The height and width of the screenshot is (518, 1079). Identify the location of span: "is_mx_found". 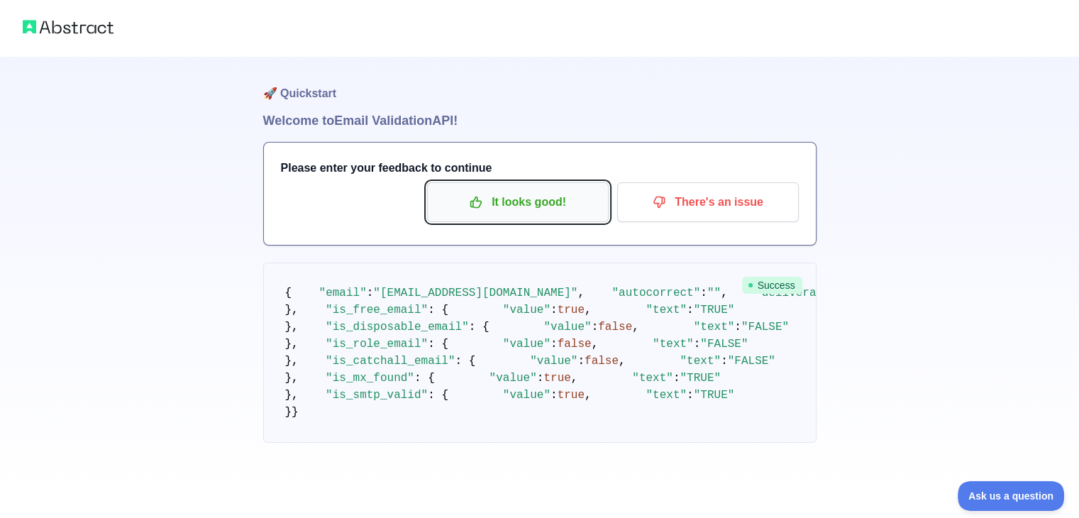
(370, 378).